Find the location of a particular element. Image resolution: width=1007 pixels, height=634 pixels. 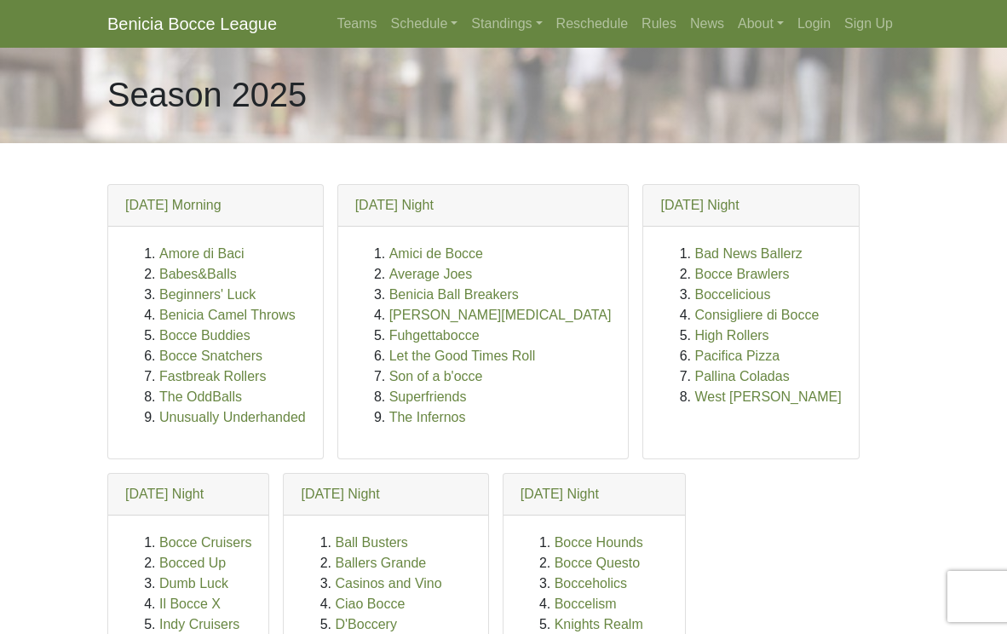

a: Son of a b'occe is located at coordinates (436, 376).